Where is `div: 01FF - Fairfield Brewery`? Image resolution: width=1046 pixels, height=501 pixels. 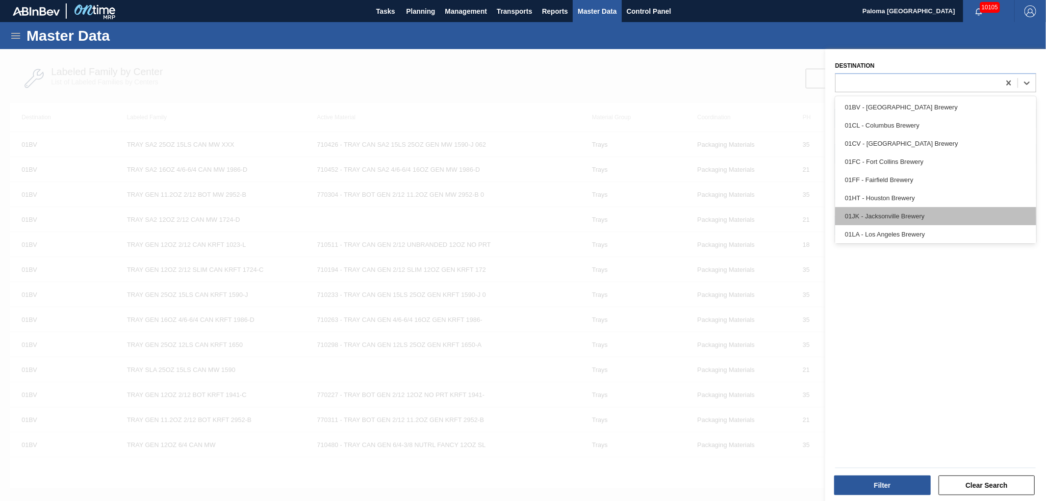 div: 01FF - Fairfield Brewery is located at coordinates (935, 179).